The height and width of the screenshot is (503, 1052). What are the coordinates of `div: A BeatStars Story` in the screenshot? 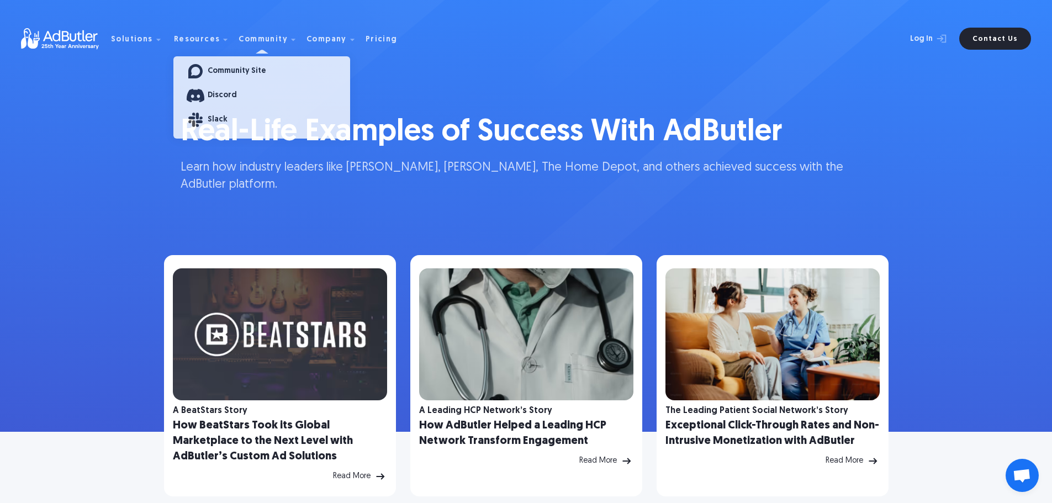 It's located at (210, 411).